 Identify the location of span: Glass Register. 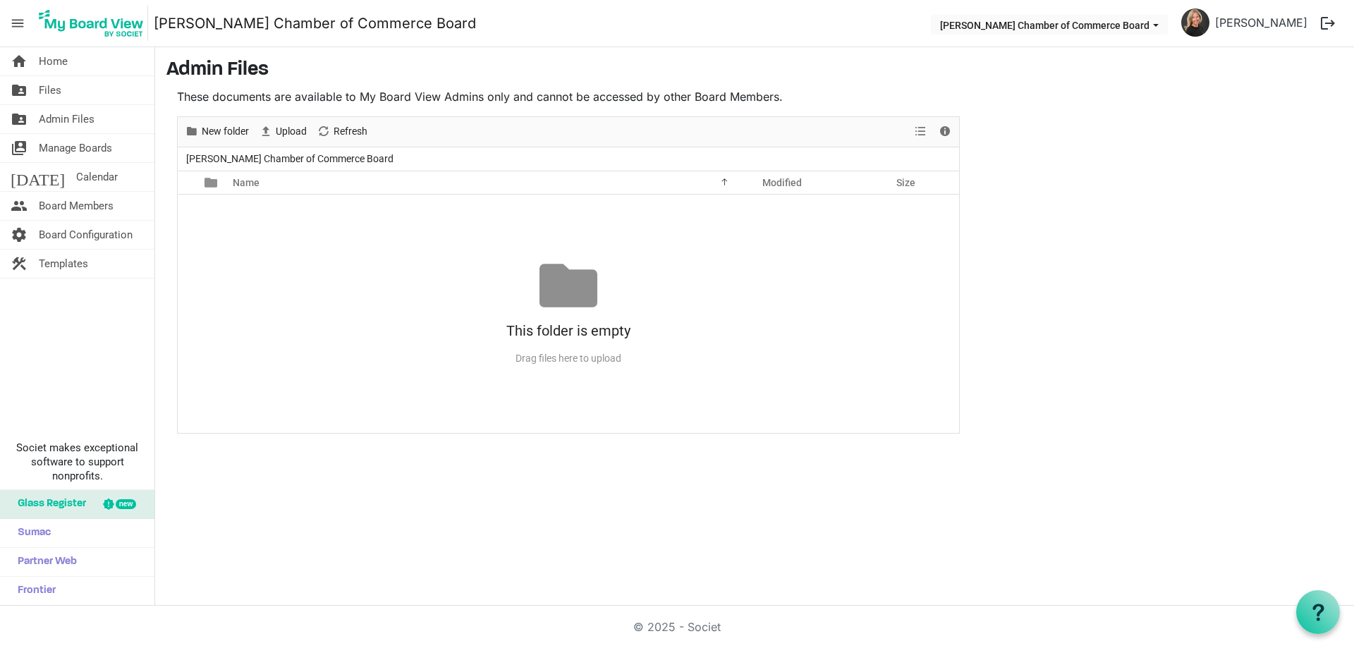
(48, 504).